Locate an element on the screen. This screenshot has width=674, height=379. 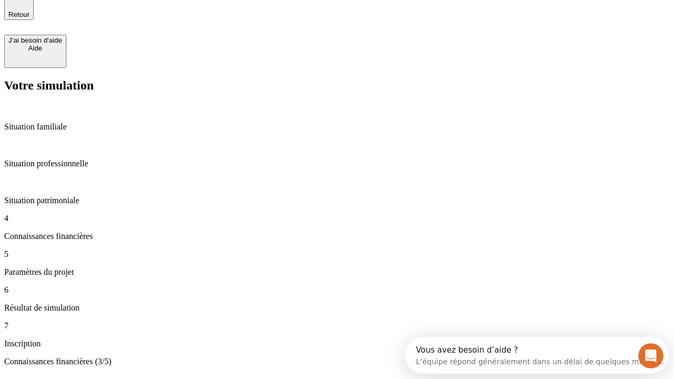
p: Situation professionnelle is located at coordinates (337, 164).